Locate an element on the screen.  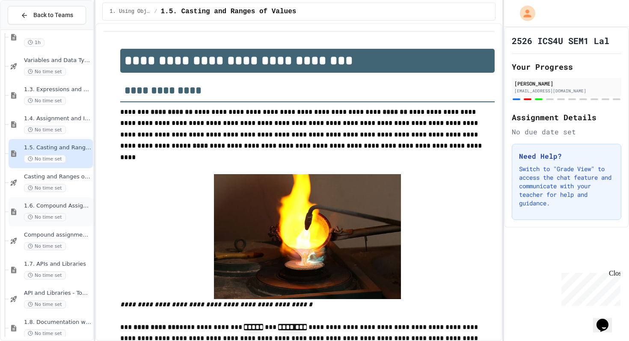
span: Variables and Data Types - Quiz is located at coordinates (57, 60).